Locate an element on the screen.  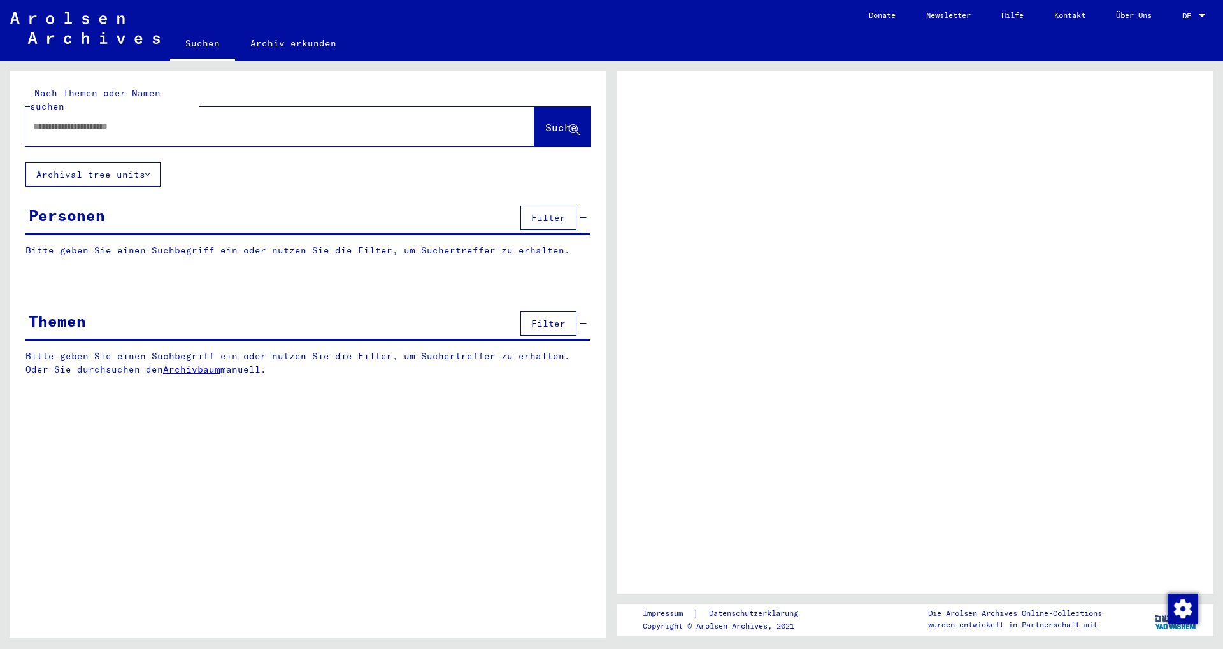
button: Suche is located at coordinates (562, 127).